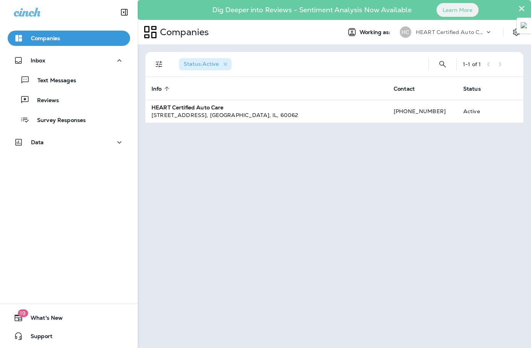 The image size is (531, 348). I want to click on p: HEART Certified Auto Care, so click(450, 32).